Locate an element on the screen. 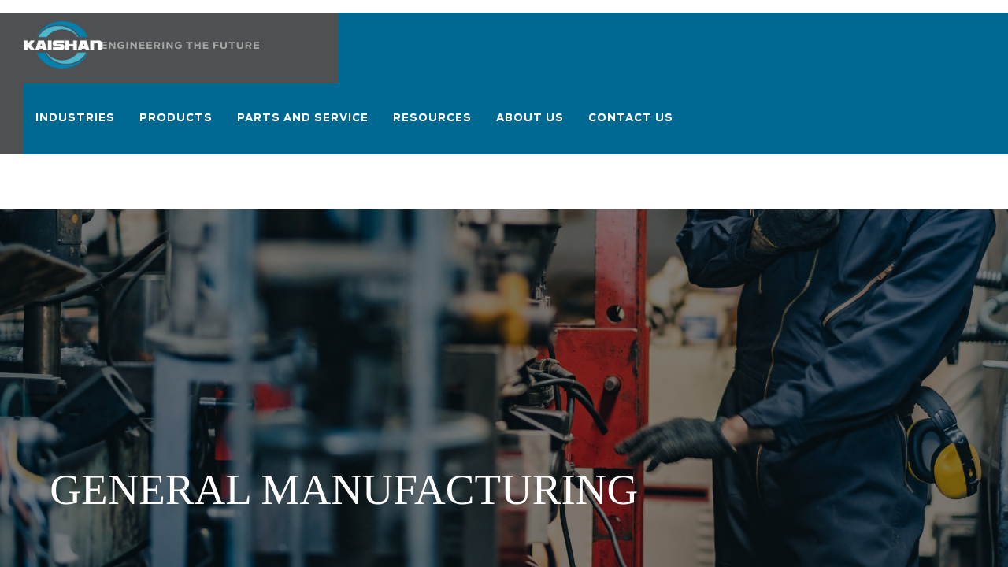 This screenshot has height=567, width=1008. img: Engineering the future is located at coordinates (180, 45).